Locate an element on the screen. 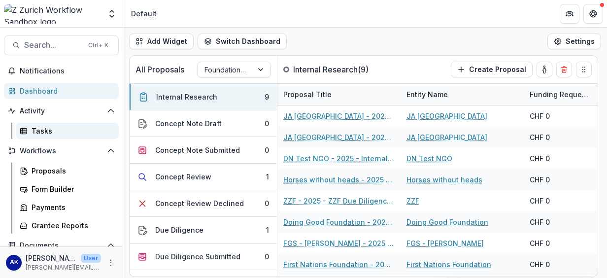 This screenshot has width=607, height=278. div: Concept Note Submitted is located at coordinates (198, 150).